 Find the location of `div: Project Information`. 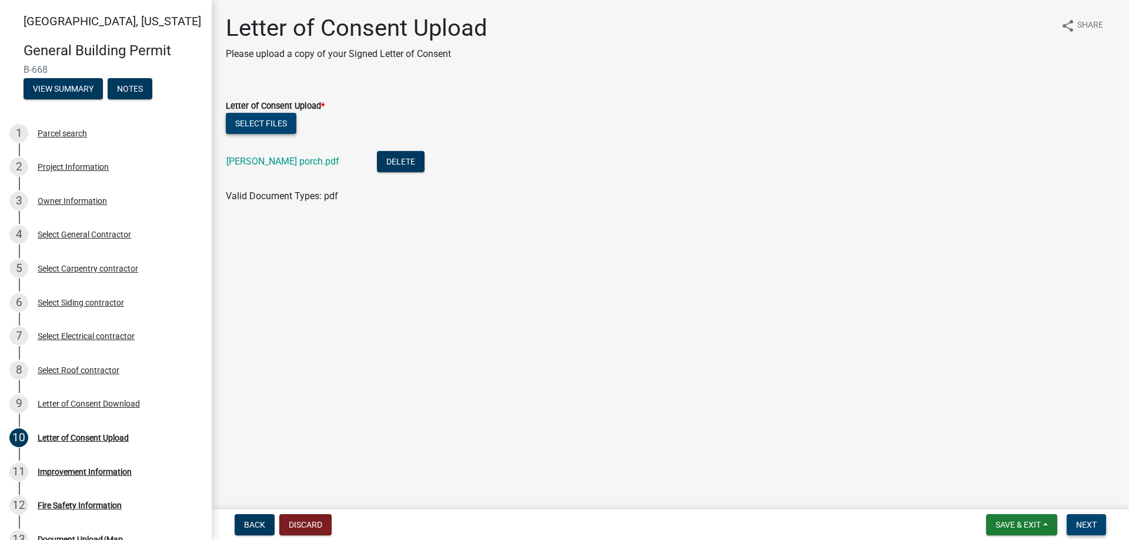

div: Project Information is located at coordinates (73, 167).